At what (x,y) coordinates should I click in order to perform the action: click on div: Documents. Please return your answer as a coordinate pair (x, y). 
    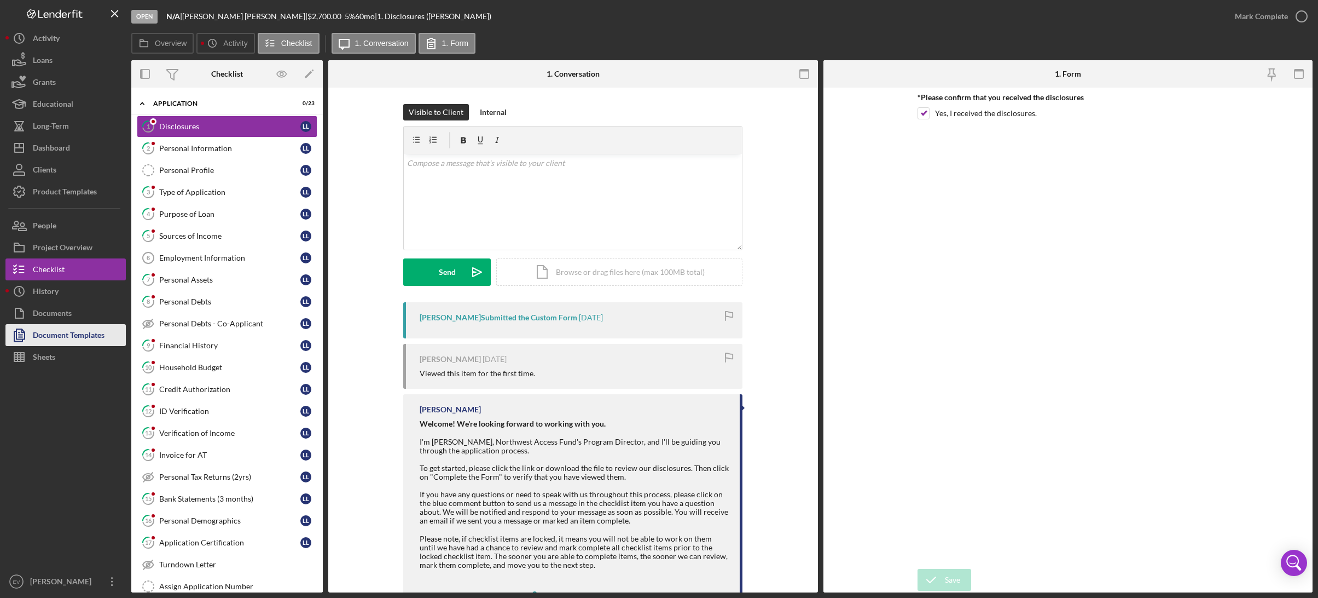
    Looking at the image, I should click on (52, 314).